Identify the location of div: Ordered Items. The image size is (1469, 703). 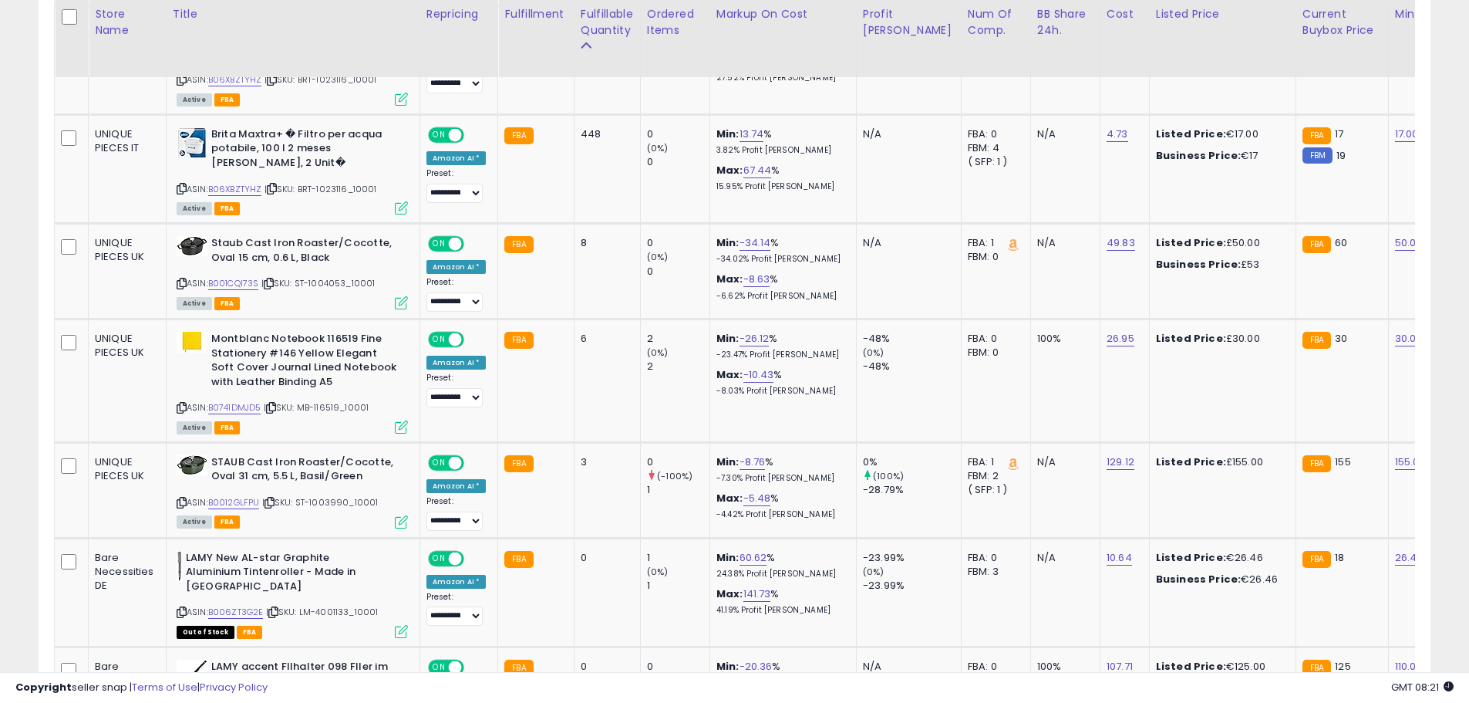
(675, 22).